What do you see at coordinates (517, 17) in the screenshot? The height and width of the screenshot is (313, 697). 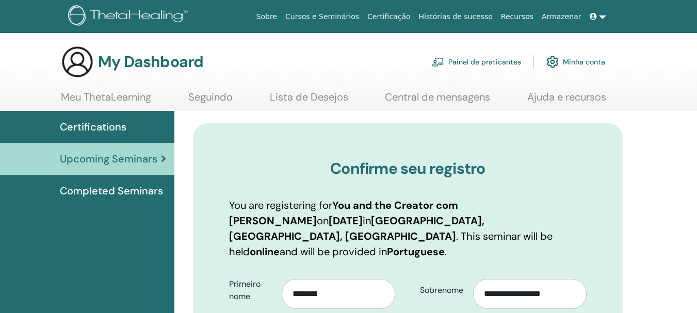 I see `a: Recursos` at bounding box center [517, 17].